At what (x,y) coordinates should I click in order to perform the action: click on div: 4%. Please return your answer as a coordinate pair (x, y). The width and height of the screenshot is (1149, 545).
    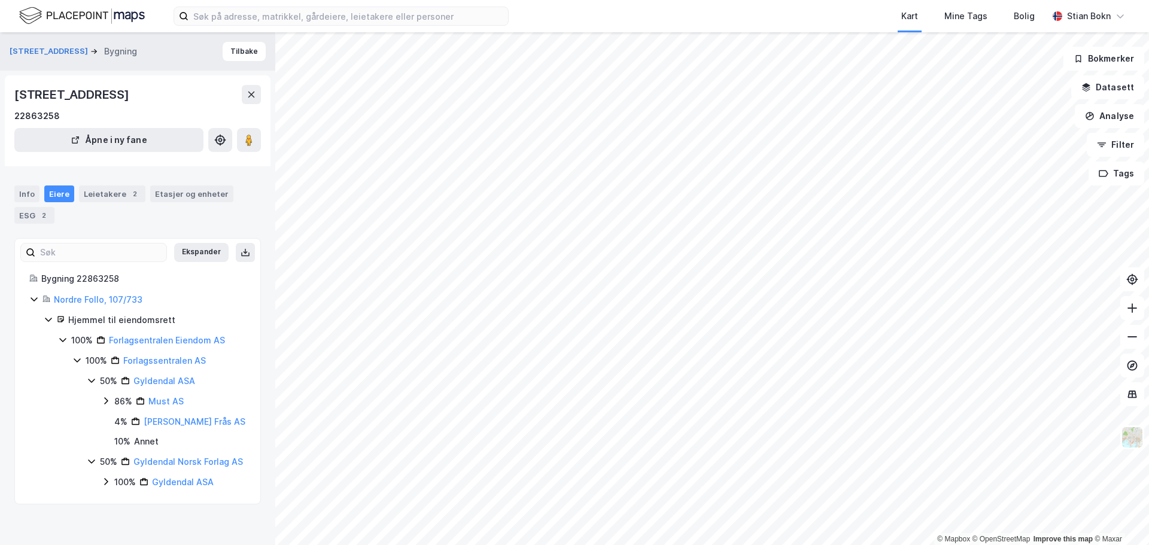
    Looking at the image, I should click on (121, 422).